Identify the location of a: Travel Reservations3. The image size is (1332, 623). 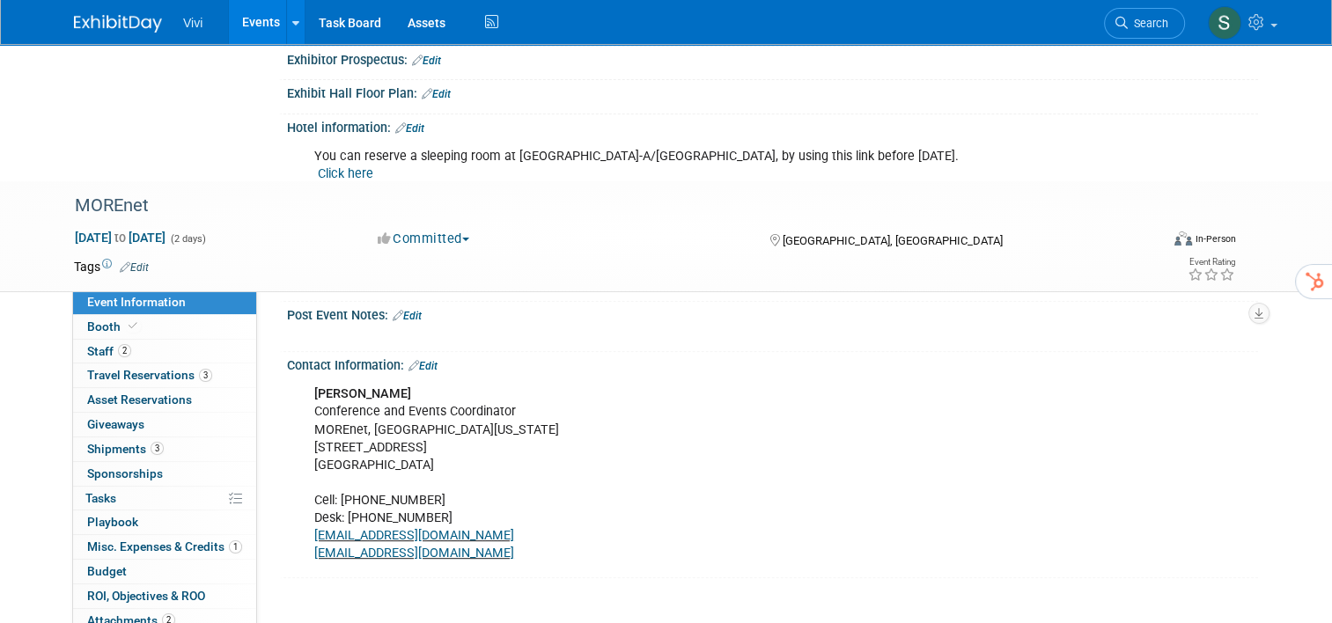
(165, 375).